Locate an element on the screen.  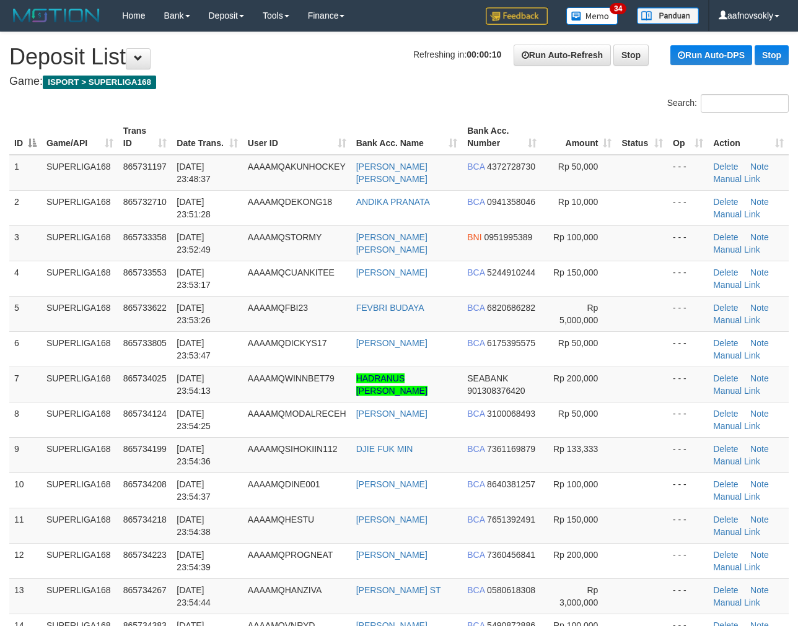
span: Copy 6820686282 to clipboard is located at coordinates (511, 308).